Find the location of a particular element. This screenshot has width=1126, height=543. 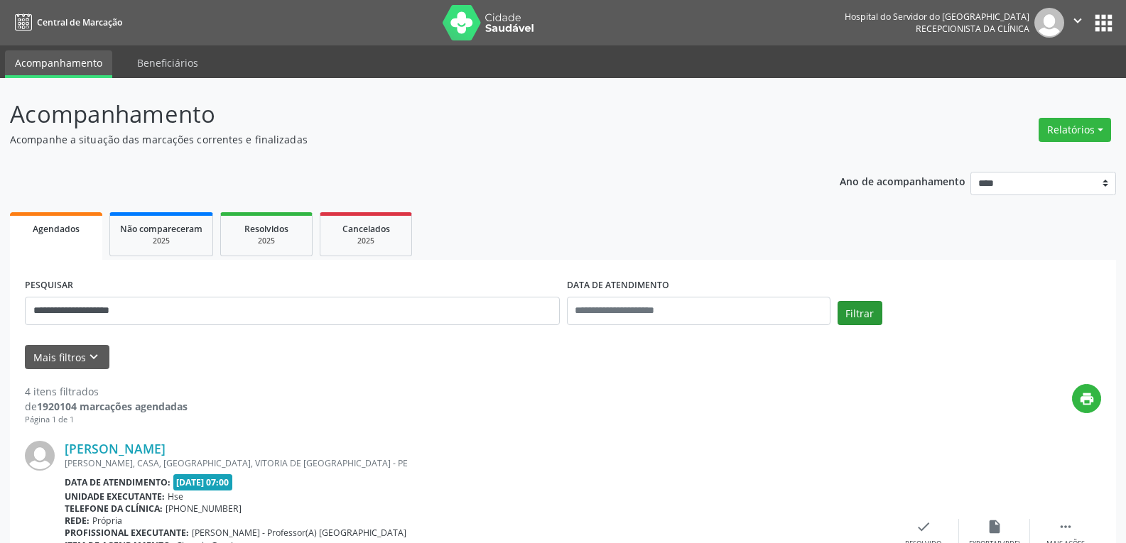

button: apps is located at coordinates (1103, 23).